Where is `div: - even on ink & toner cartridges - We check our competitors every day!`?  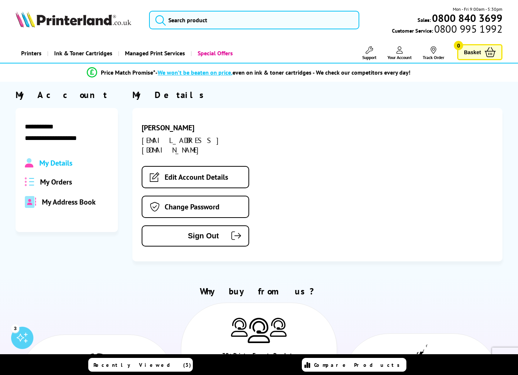 div: - even on ink & toner cartridges - We check our competitors every day! is located at coordinates (283, 72).